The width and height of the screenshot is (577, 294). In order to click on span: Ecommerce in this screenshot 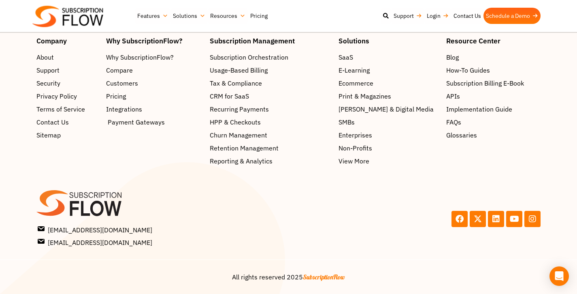, I will do `click(356, 83)`.